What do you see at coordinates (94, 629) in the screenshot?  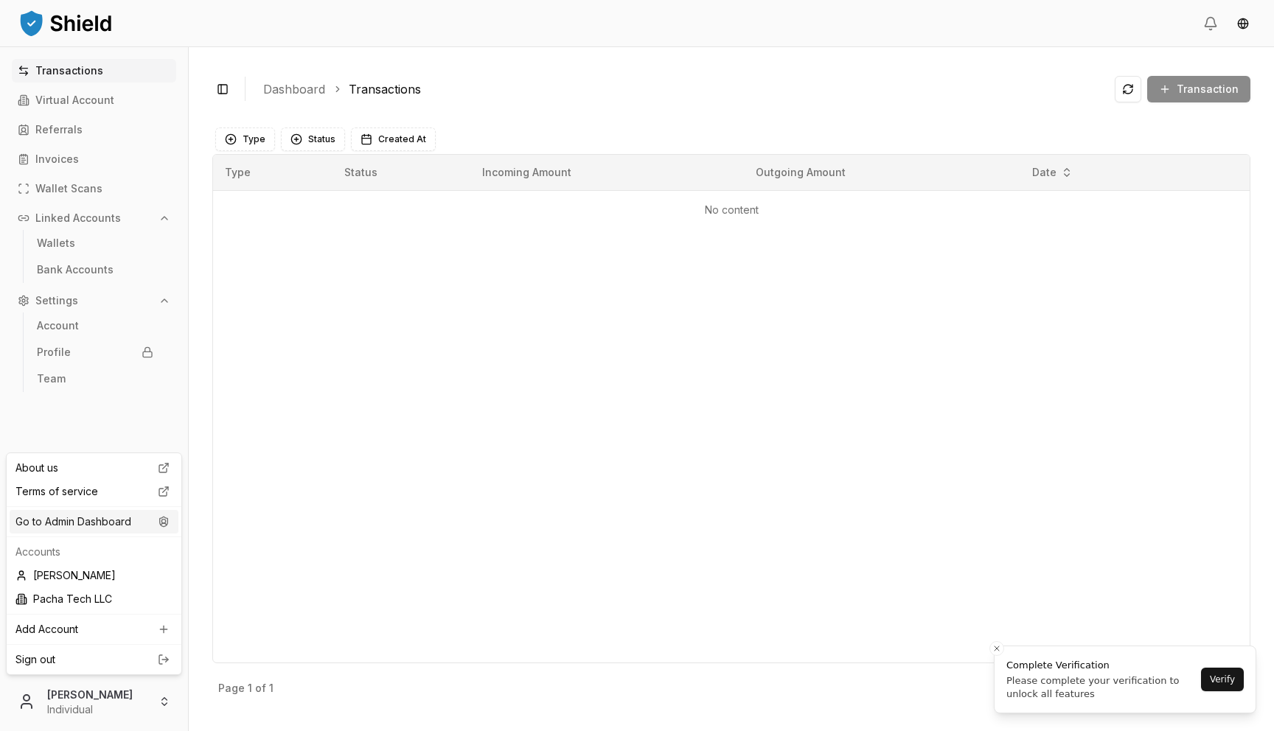 I see `a: Add Account` at bounding box center [94, 629].